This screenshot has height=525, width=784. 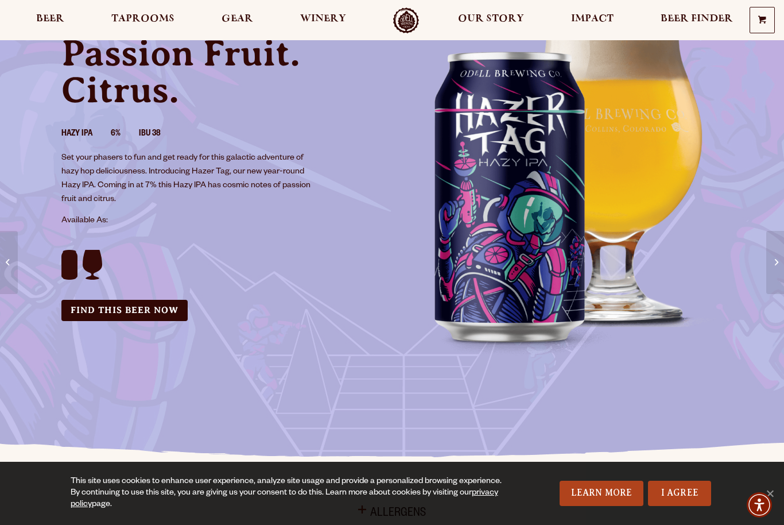 I want to click on span: Beer, so click(x=50, y=19).